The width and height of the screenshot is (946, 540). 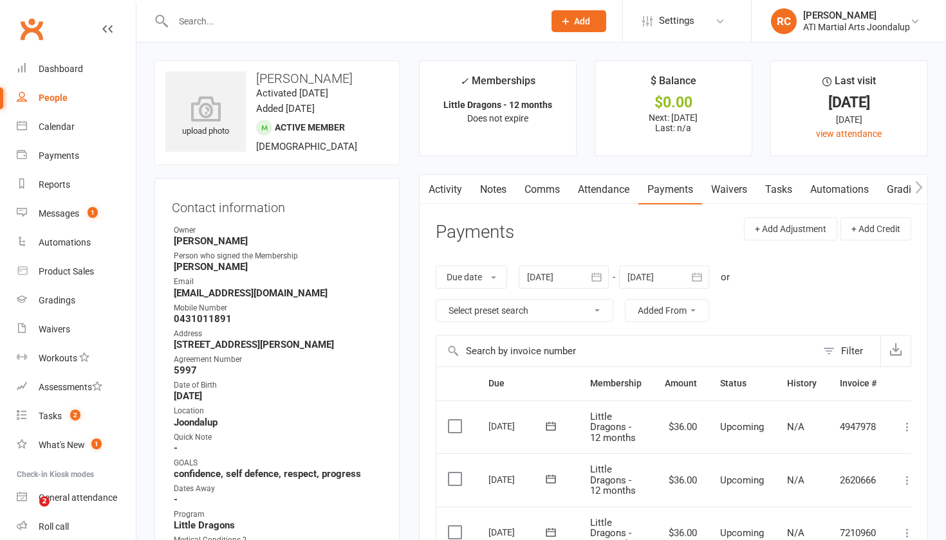 What do you see at coordinates (58, 358) in the screenshot?
I see `div: Workouts` at bounding box center [58, 358].